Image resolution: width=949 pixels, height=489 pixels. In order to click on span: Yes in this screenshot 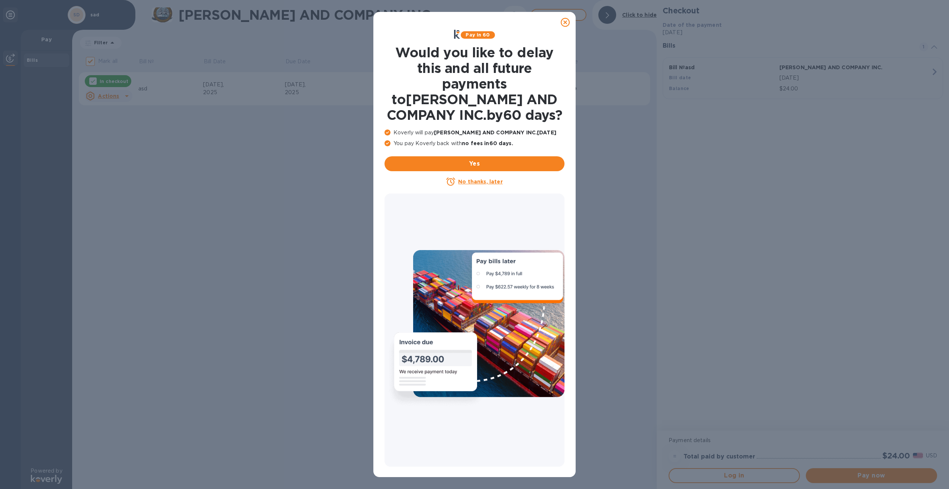, I will do `click(475, 164)`.